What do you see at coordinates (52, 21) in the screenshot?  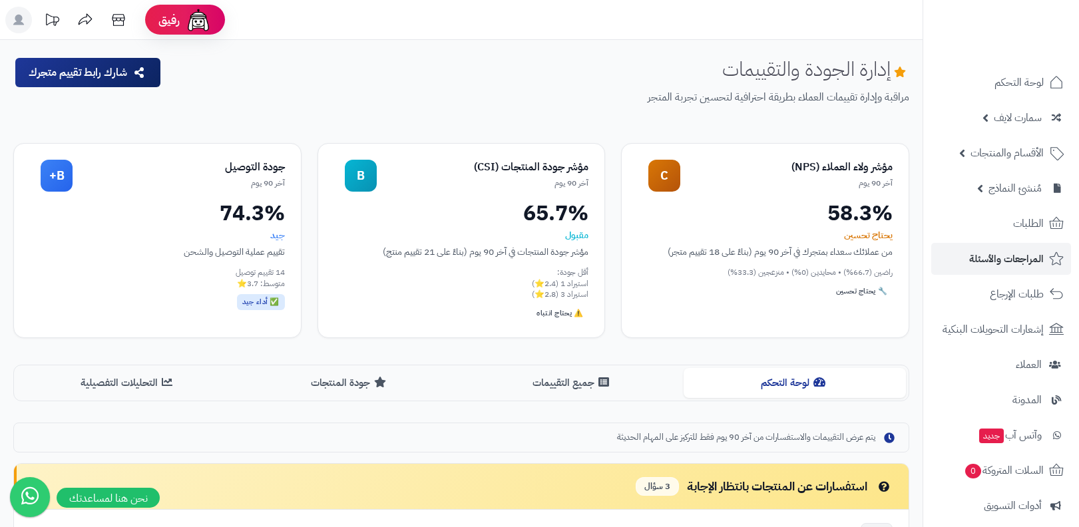 I see `a: تحديثات المنصة` at bounding box center [52, 21].